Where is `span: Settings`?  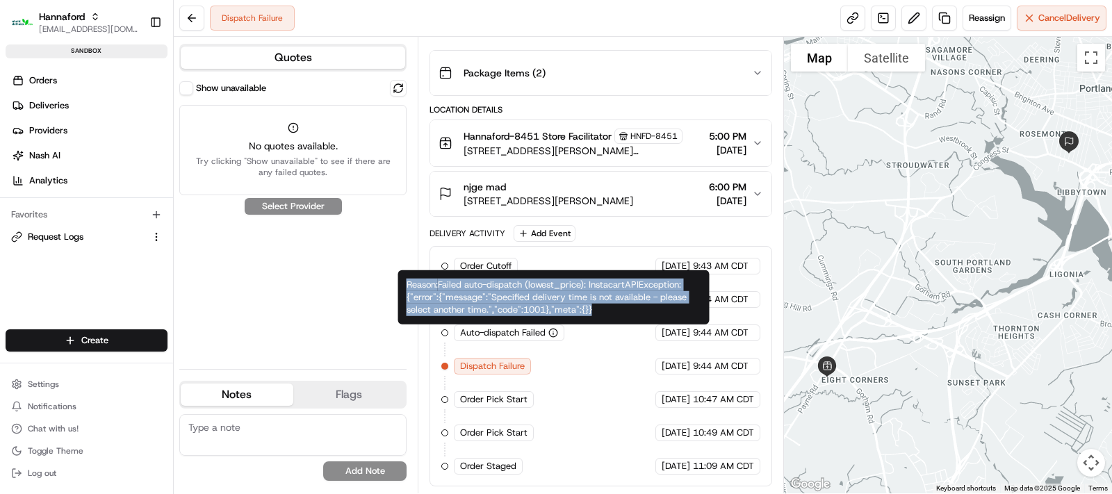
span: Settings is located at coordinates (43, 384).